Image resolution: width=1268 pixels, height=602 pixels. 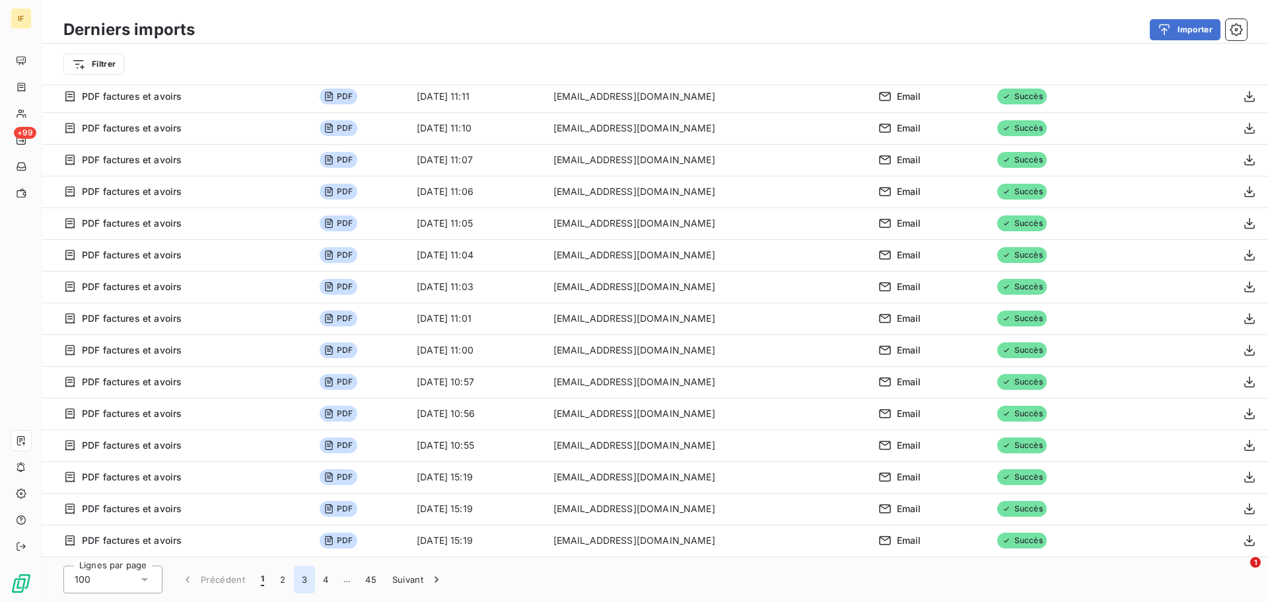 I want to click on span: +99, so click(x=25, y=133).